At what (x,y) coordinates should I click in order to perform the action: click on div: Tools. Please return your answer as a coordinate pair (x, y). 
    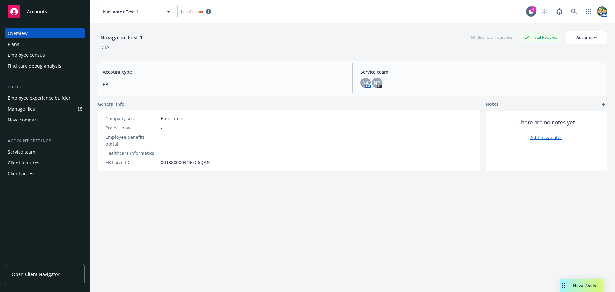
    Looking at the image, I should click on (45, 87).